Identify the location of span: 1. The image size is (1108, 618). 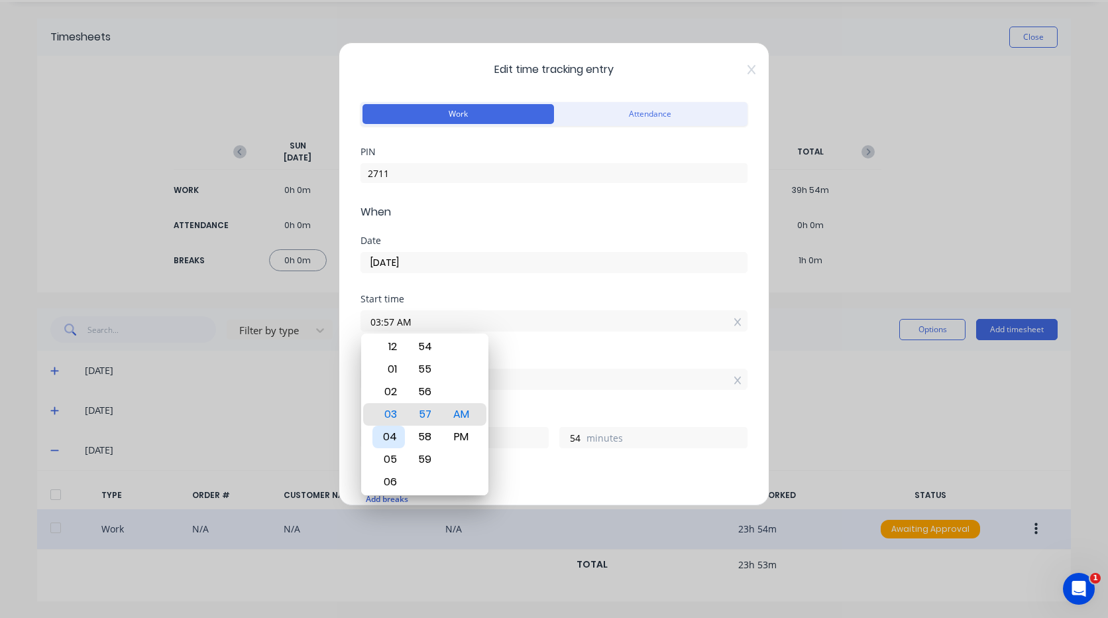
(1096, 578).